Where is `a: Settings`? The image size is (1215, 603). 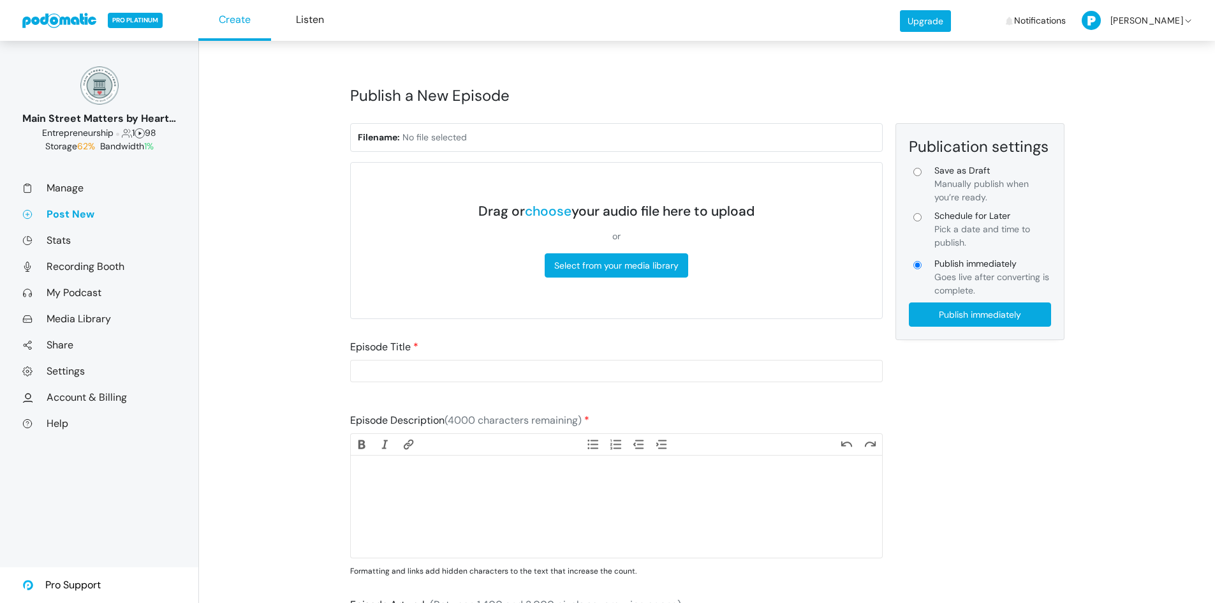 a: Settings is located at coordinates (99, 371).